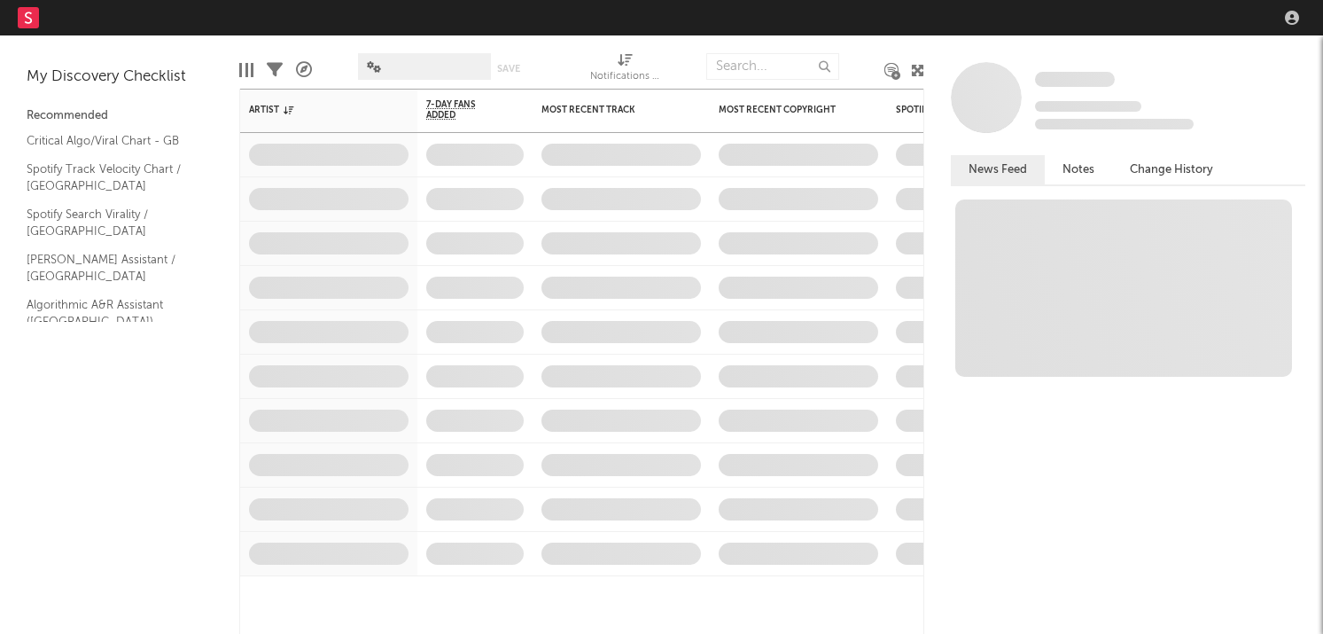 The width and height of the screenshot is (1323, 634). Describe the element at coordinates (315, 110) in the screenshot. I see `div: Artist` at that location.